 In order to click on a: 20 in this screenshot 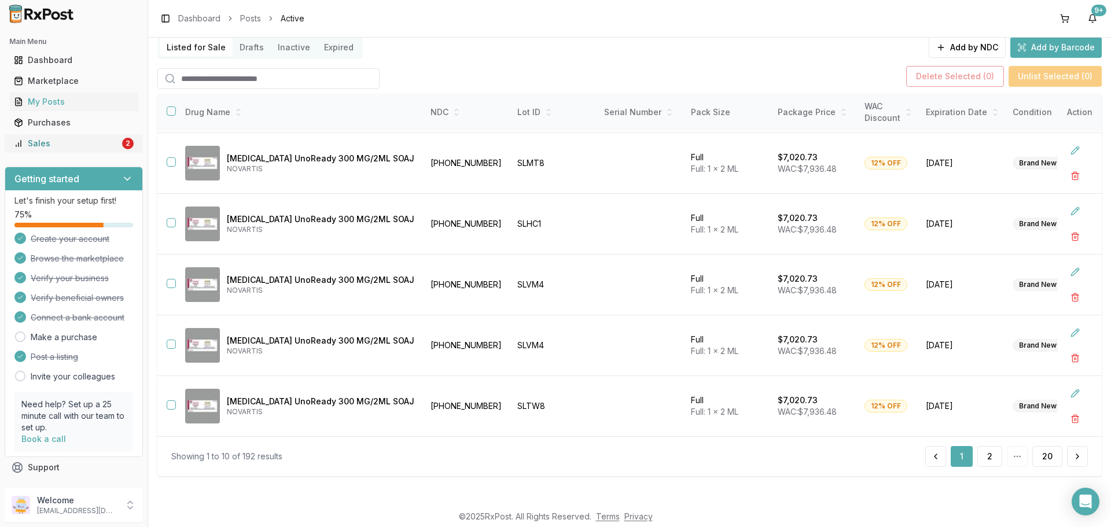, I will do `click(1047, 457)`.